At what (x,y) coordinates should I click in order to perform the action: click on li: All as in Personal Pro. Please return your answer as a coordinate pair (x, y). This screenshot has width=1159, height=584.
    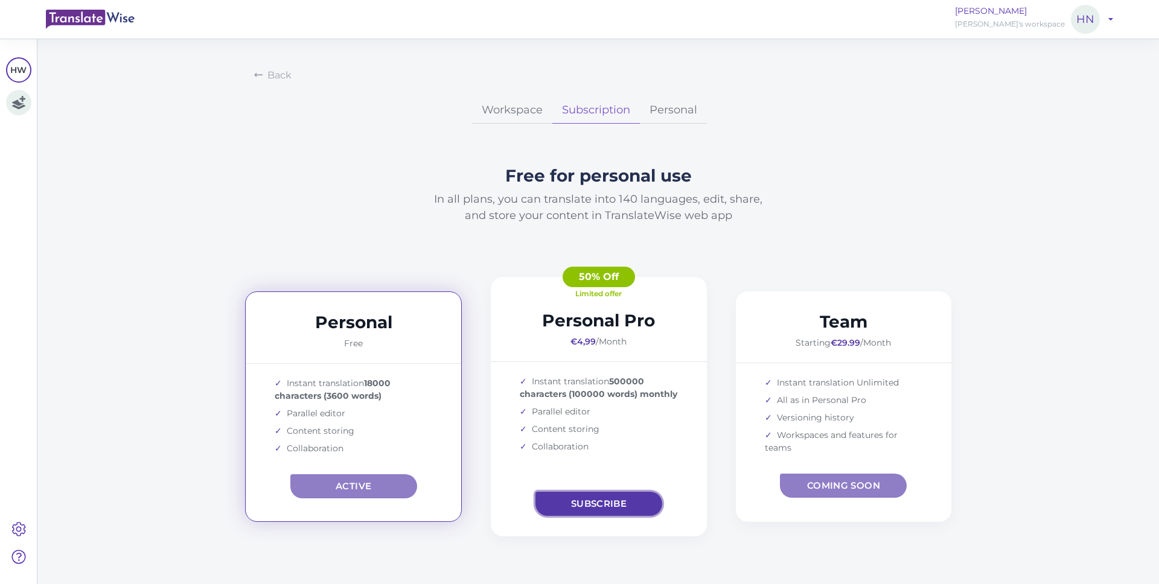
    Looking at the image, I should click on (843, 400).